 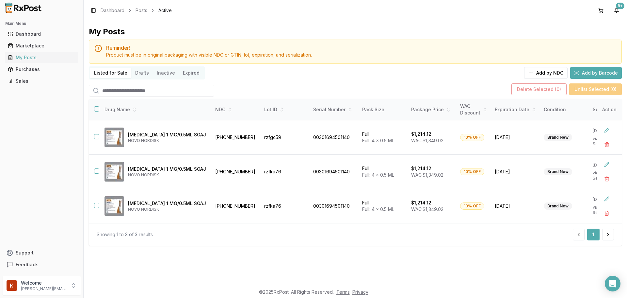 What do you see at coordinates (41, 57) in the screenshot?
I see `a: My Posts` at bounding box center [41, 57].